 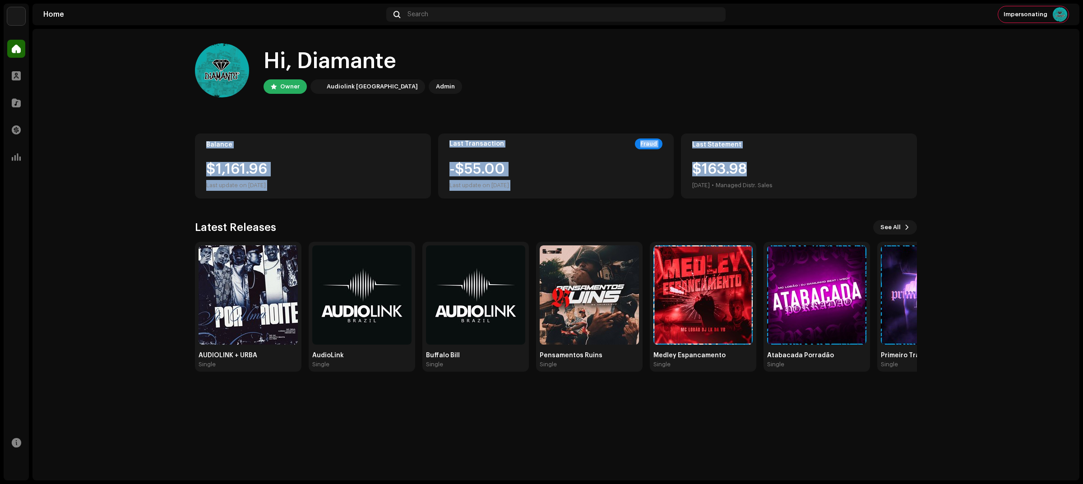 What do you see at coordinates (589, 295) in the screenshot?
I see `img: a11d7fe7-27ab-49c7-8014-c0d0cd1f6293` at bounding box center [589, 295].